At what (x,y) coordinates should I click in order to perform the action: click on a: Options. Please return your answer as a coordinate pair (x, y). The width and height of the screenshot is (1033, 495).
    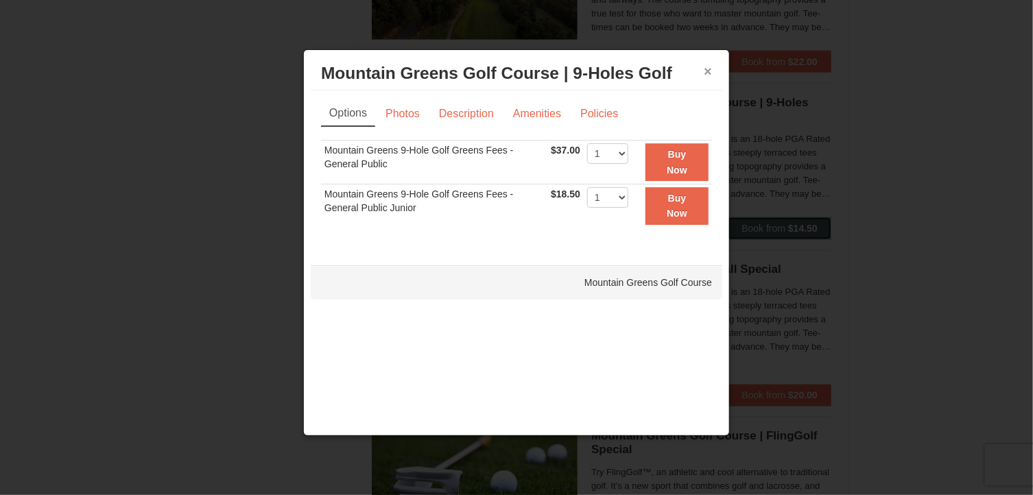
    Looking at the image, I should click on (348, 114).